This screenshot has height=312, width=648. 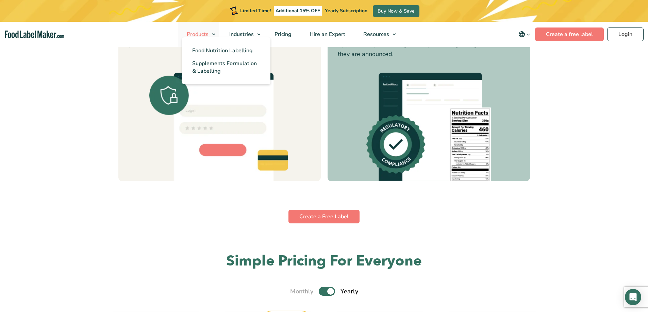 What do you see at coordinates (224, 67) in the screenshot?
I see `span: Supplements Formulation & Labelling` at bounding box center [224, 67].